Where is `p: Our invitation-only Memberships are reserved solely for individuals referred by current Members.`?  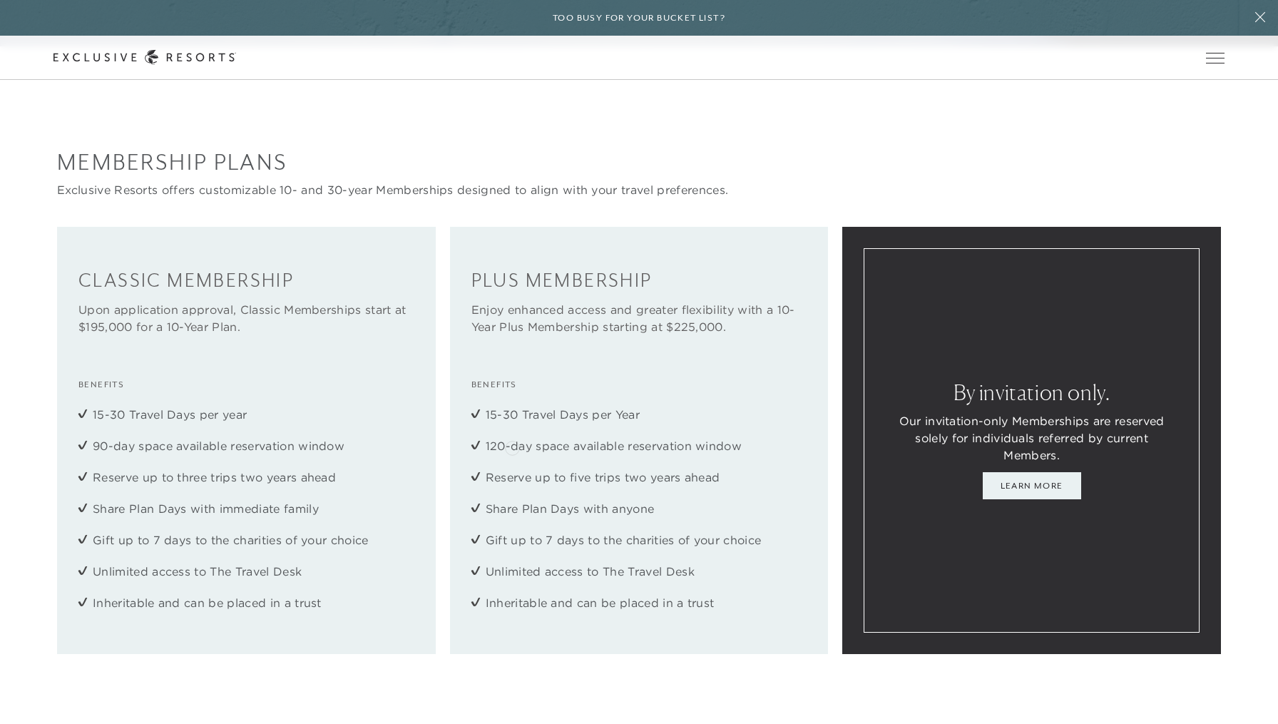 p: Our invitation-only Memberships are reserved solely for individuals referred by current Members. is located at coordinates (1031, 438).